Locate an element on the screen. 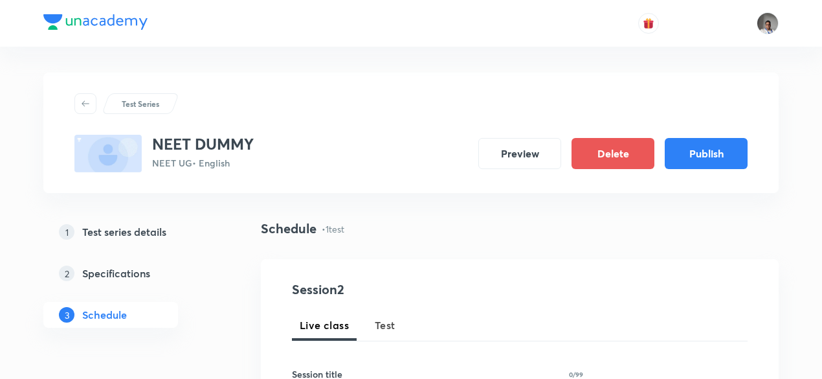  a: Company Logo is located at coordinates (95, 23).